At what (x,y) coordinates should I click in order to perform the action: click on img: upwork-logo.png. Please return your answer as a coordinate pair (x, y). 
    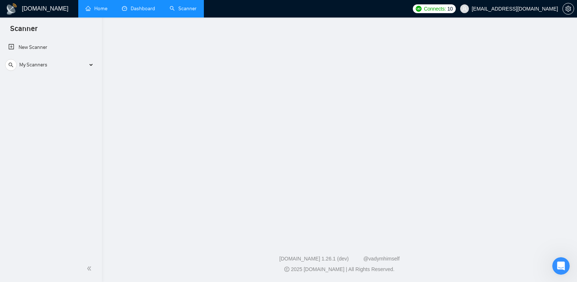
    Looking at the image, I should click on (419, 9).